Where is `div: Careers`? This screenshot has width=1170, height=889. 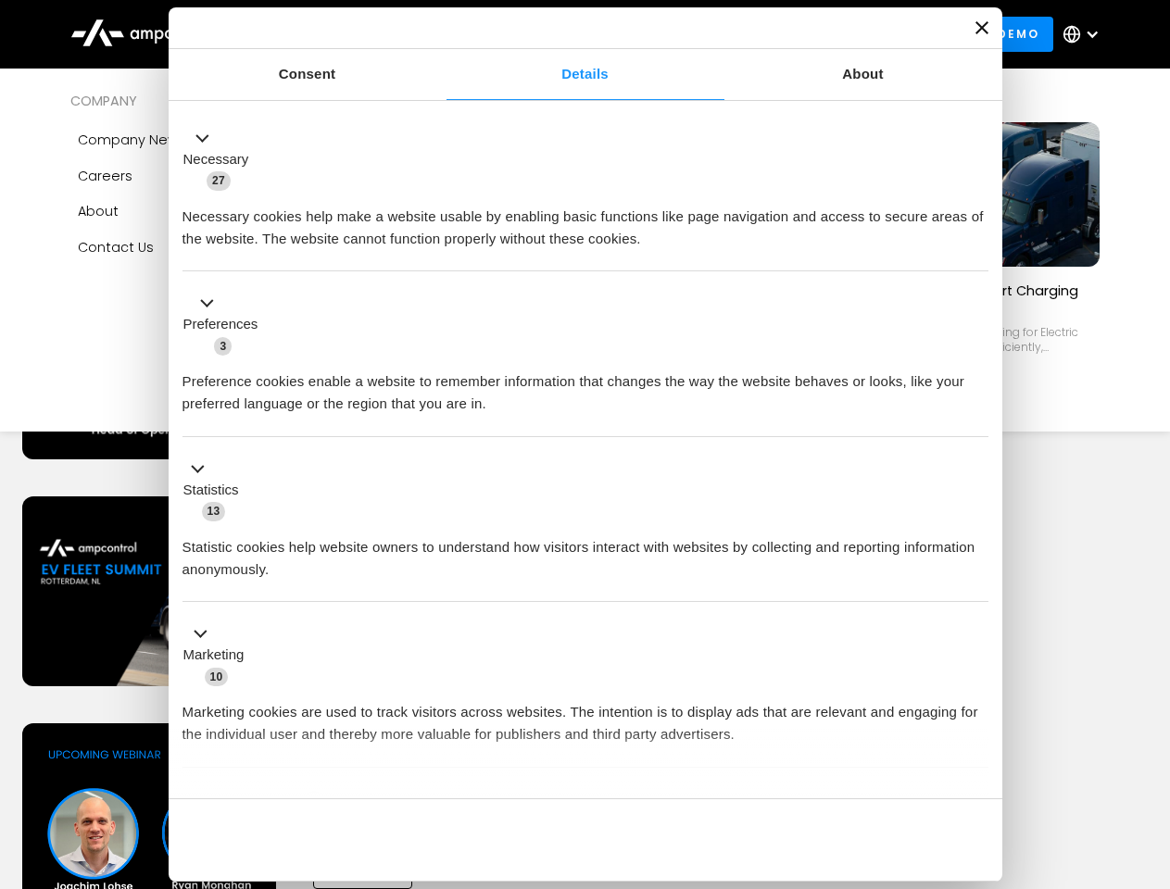 div: Careers is located at coordinates (105, 176).